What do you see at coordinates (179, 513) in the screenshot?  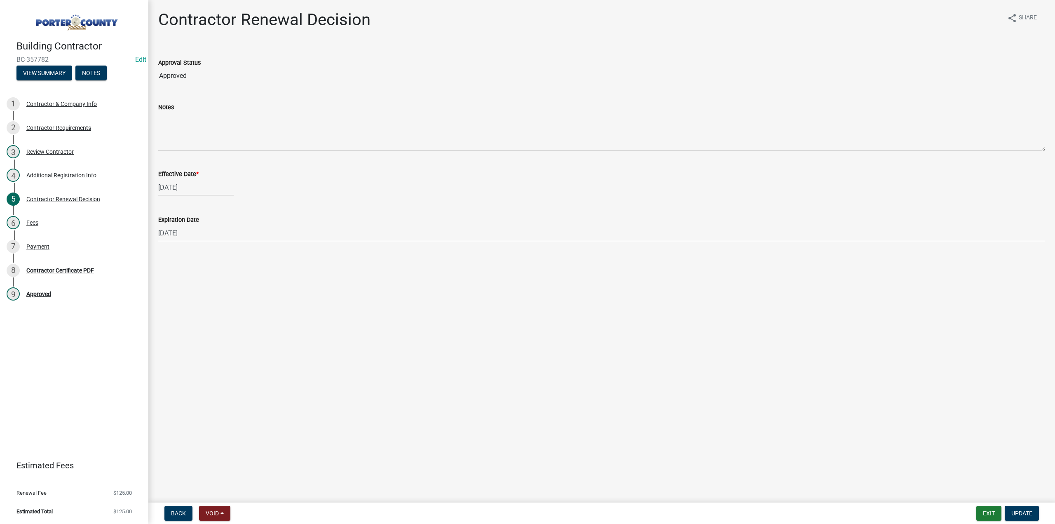 I see `span: Back` at bounding box center [179, 513].